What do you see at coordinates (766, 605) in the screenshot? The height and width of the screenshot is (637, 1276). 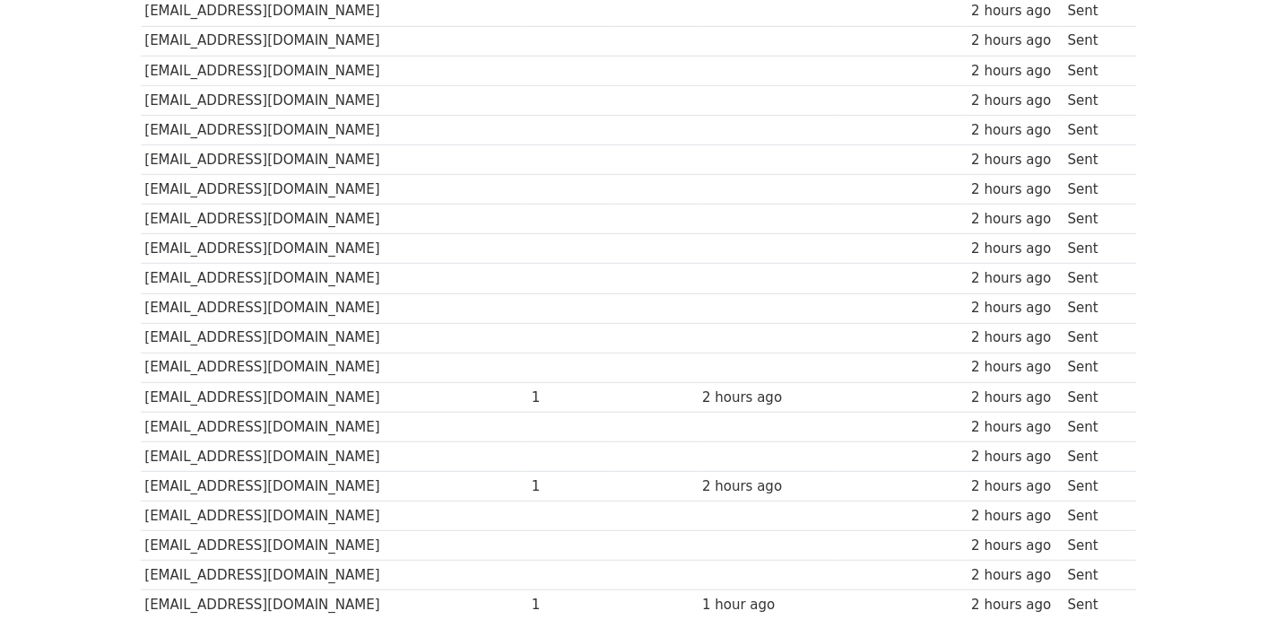 I see `div: 1 hour ago` at bounding box center [766, 605].